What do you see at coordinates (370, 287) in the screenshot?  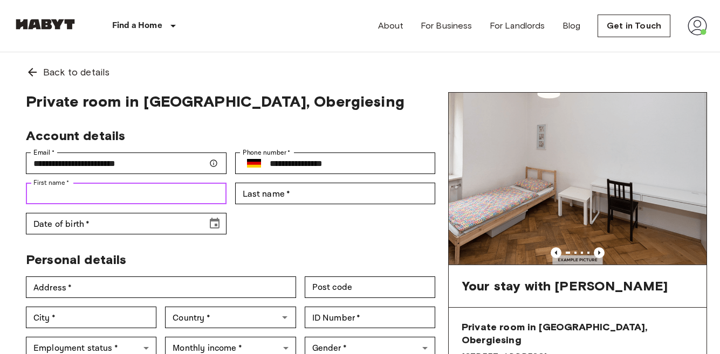 I see `div: Post code` at bounding box center [370, 287].